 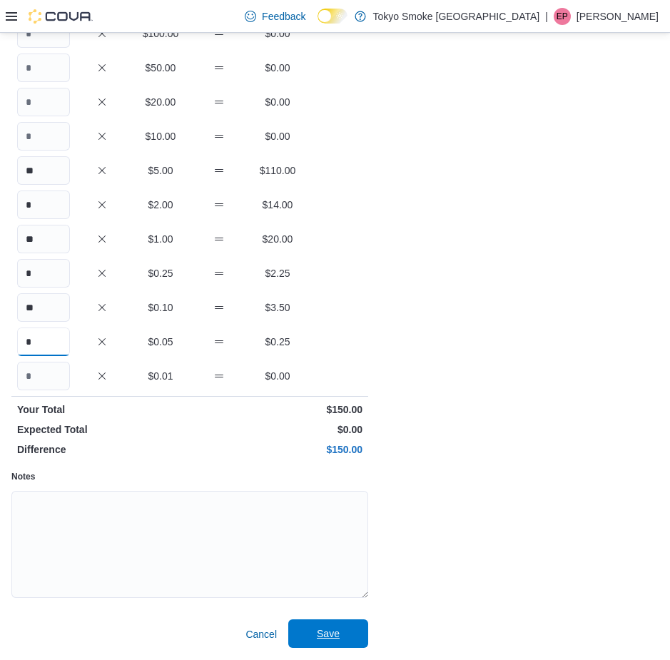 I want to click on img: Cova, so click(x=61, y=16).